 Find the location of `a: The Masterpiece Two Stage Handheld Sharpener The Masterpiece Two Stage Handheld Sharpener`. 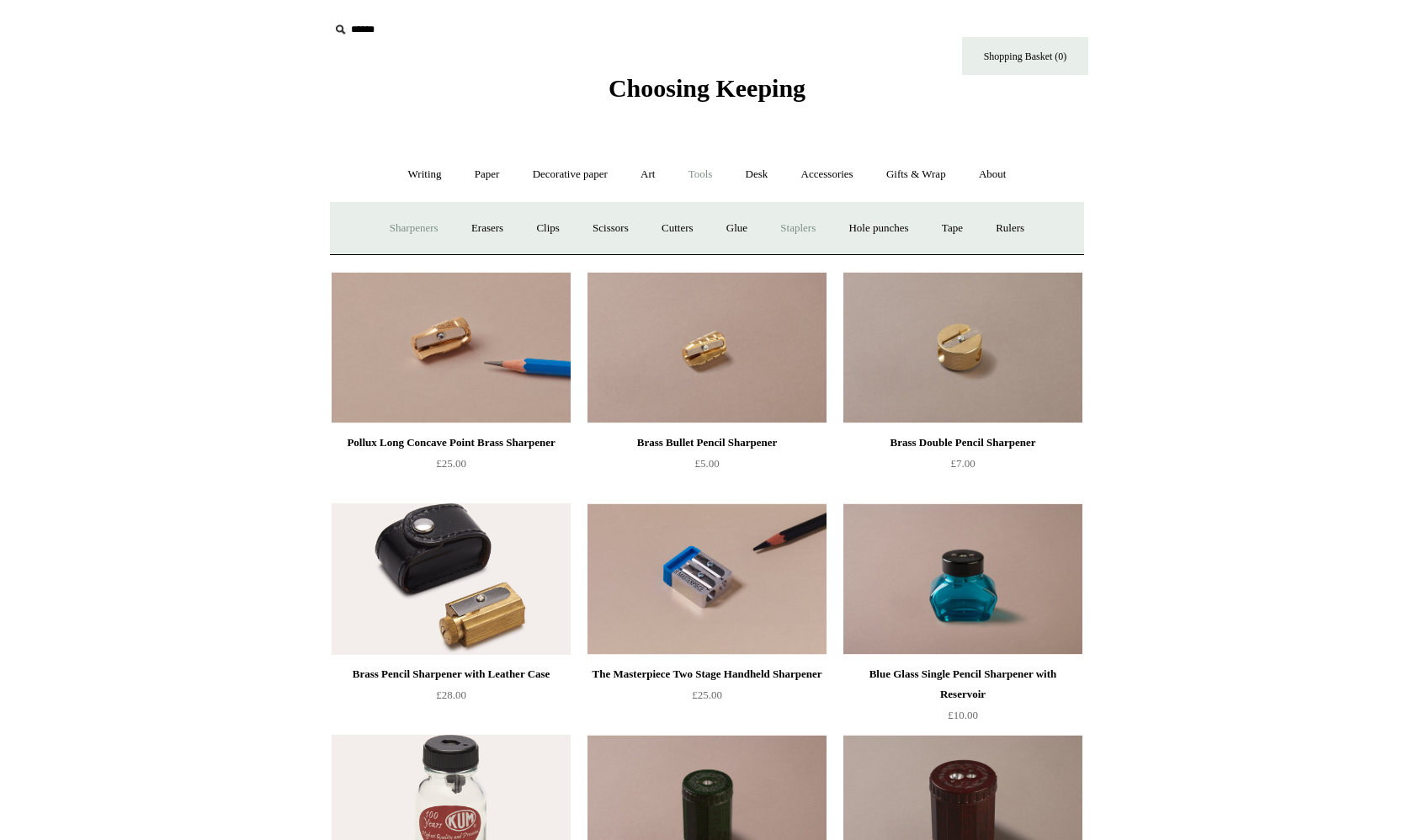

a: The Masterpiece Two Stage Handheld Sharpener The Masterpiece Two Stage Handheld Sharpener is located at coordinates (707, 579).